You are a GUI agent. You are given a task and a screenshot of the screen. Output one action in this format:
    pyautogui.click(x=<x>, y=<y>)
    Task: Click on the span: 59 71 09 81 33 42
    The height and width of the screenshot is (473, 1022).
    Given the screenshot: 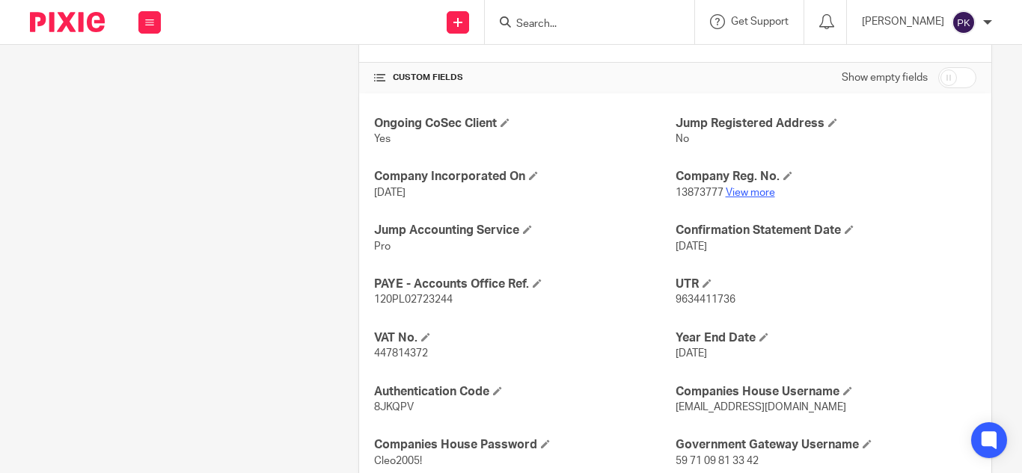 What is the action you would take?
    pyautogui.click(x=716, y=461)
    